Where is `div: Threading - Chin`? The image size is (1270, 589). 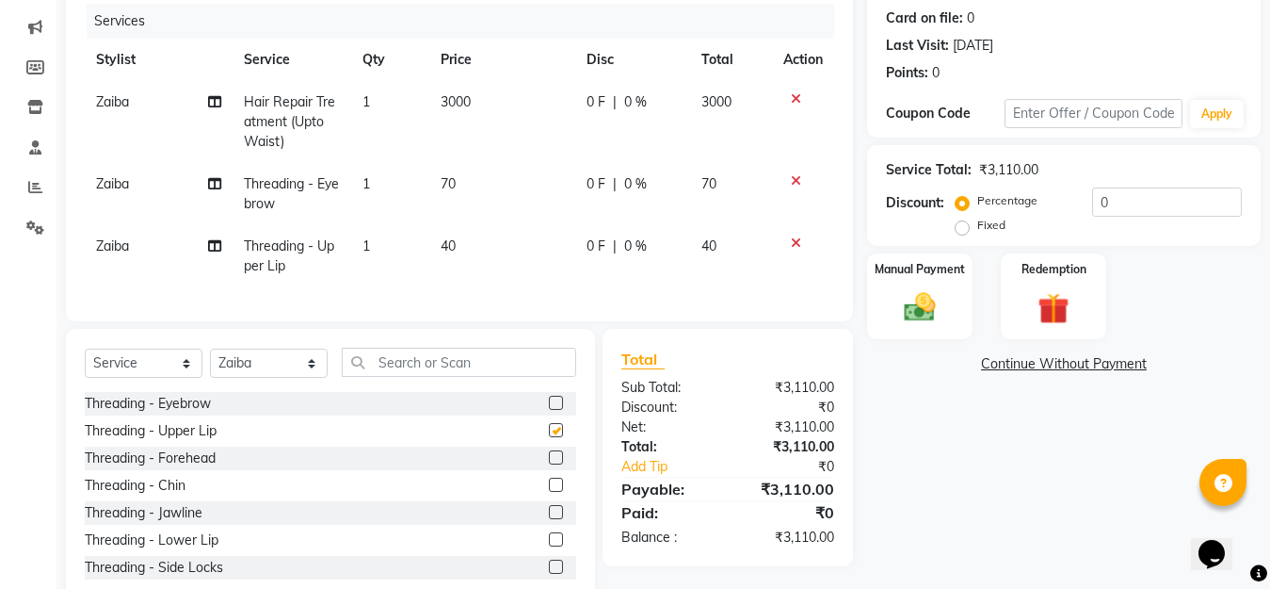 div: Threading - Chin is located at coordinates (135, 485).